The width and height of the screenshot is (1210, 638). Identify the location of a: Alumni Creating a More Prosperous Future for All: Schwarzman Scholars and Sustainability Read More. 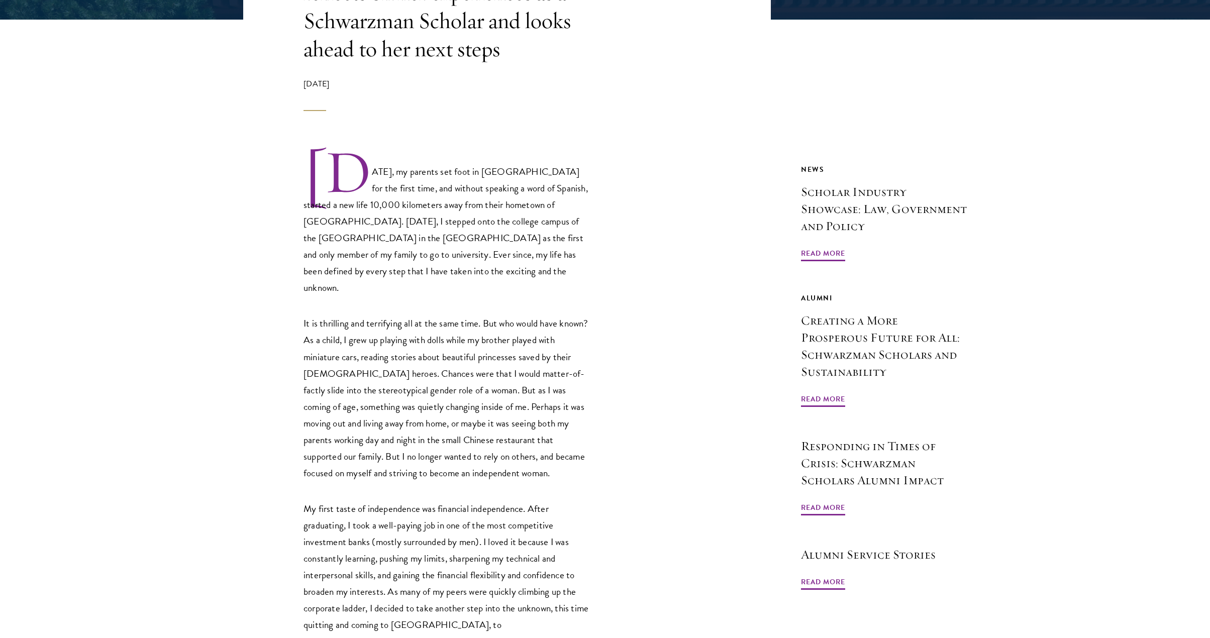
(884, 350).